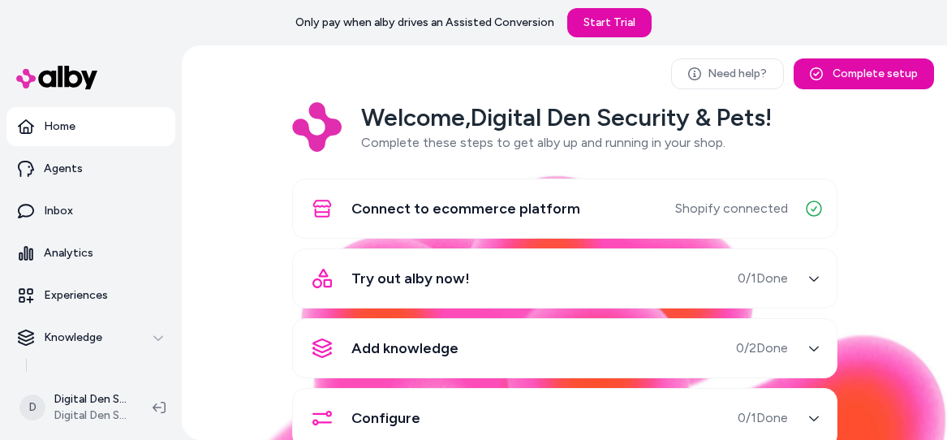 The width and height of the screenshot is (947, 440). Describe the element at coordinates (405, 348) in the screenshot. I see `span: Add knowledge` at that location.